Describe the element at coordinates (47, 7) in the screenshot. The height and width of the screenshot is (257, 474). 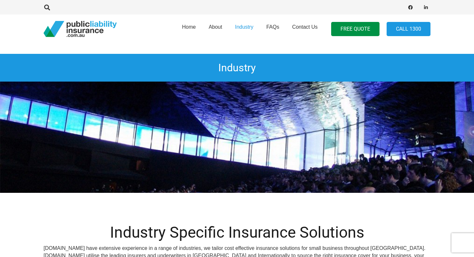
I see `a: Search` at that location.